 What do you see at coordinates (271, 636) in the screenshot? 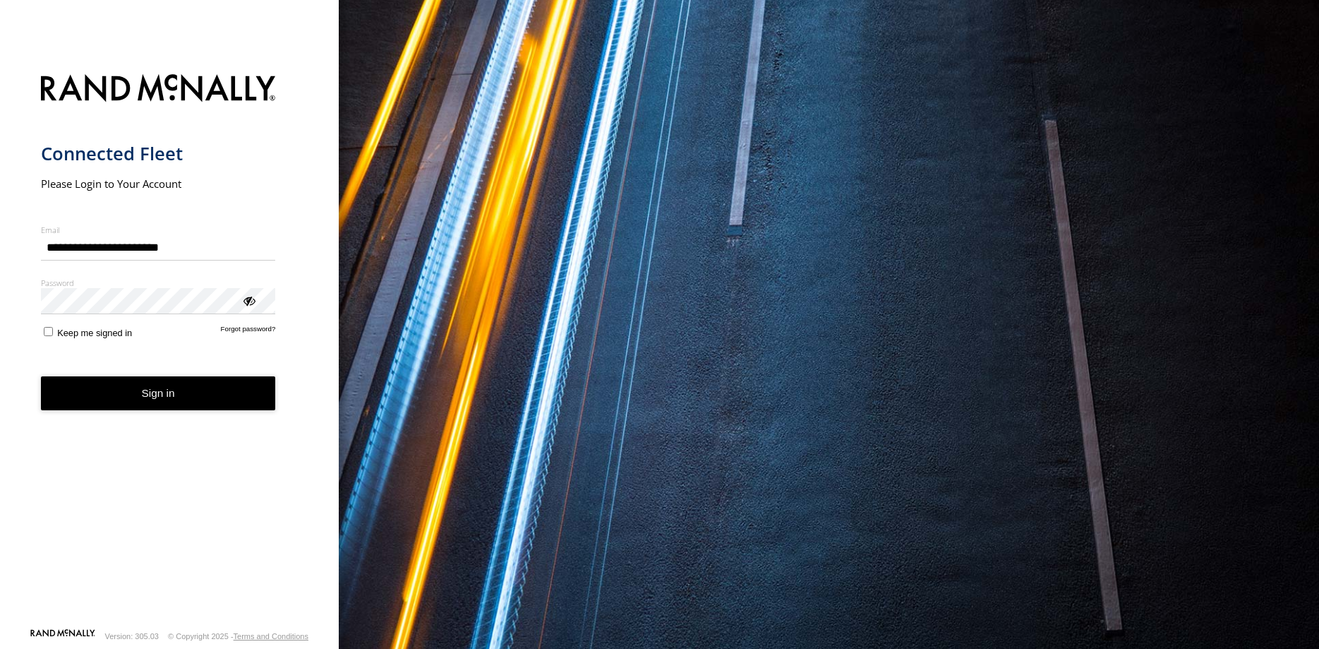
I see `a: Terms and Conditions` at bounding box center [271, 636].